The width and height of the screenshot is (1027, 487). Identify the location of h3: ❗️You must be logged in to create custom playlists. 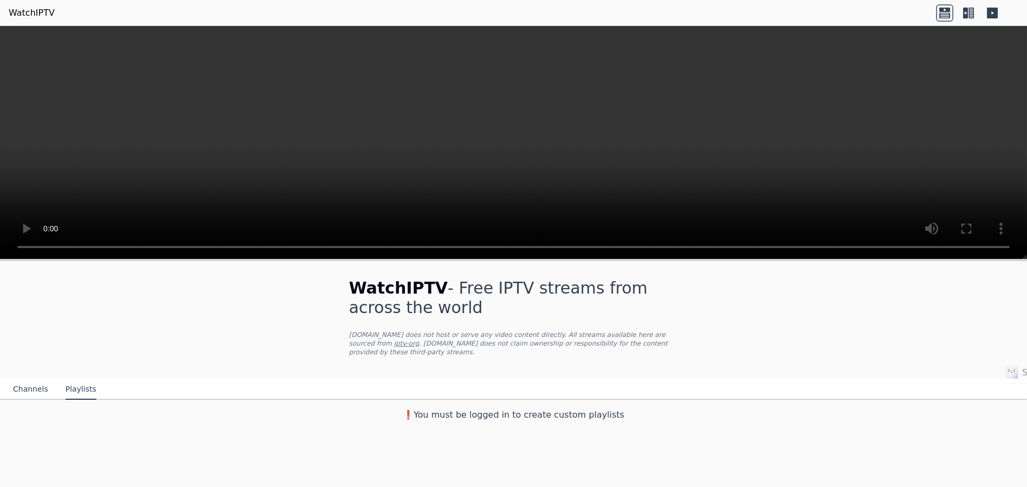
(514, 415).